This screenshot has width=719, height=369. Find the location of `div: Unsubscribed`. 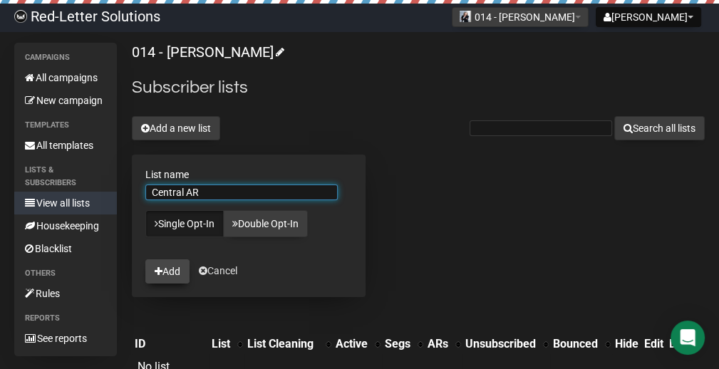

div: Unsubscribed is located at coordinates (500, 344).